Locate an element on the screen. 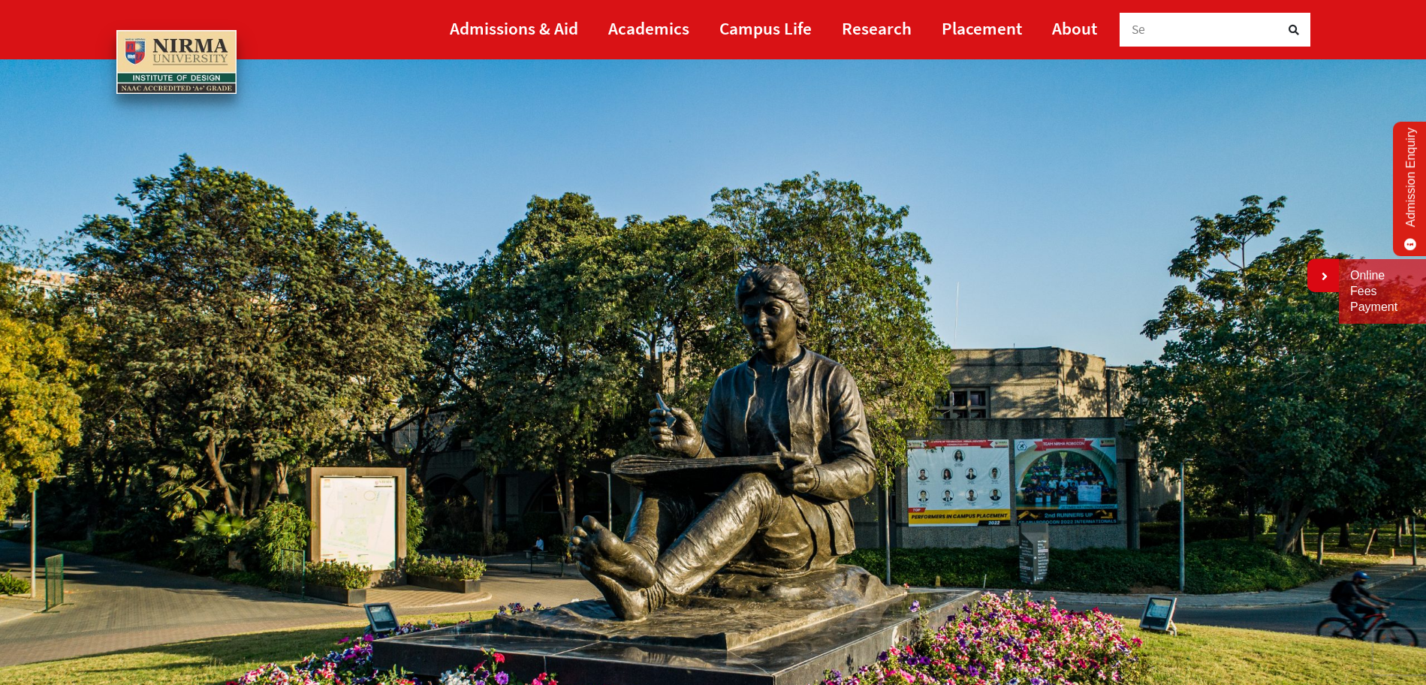  a: Academics is located at coordinates (649, 28).